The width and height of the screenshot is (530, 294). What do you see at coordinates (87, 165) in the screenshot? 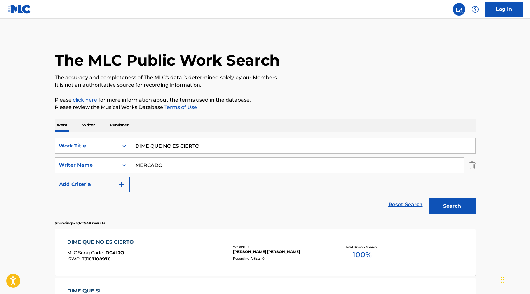
I see `div: Writer Name` at bounding box center [87, 165].